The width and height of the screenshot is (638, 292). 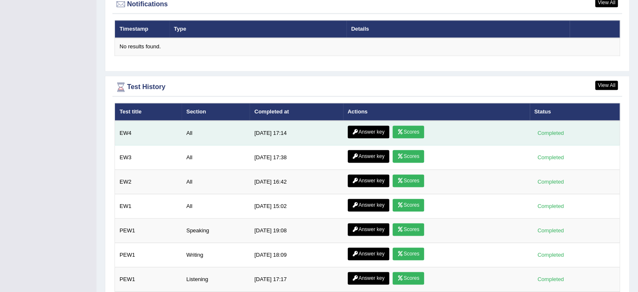 What do you see at coordinates (216, 279) in the screenshot?
I see `td: Listening` at bounding box center [216, 279].